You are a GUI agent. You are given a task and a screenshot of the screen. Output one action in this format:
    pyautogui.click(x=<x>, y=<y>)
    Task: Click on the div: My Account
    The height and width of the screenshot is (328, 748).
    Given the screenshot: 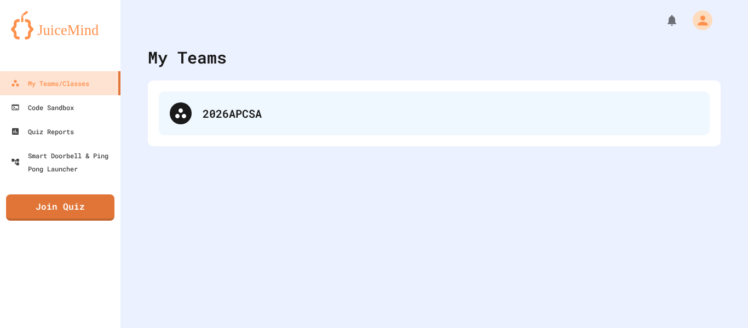 What is the action you would take?
    pyautogui.click(x=698, y=20)
    